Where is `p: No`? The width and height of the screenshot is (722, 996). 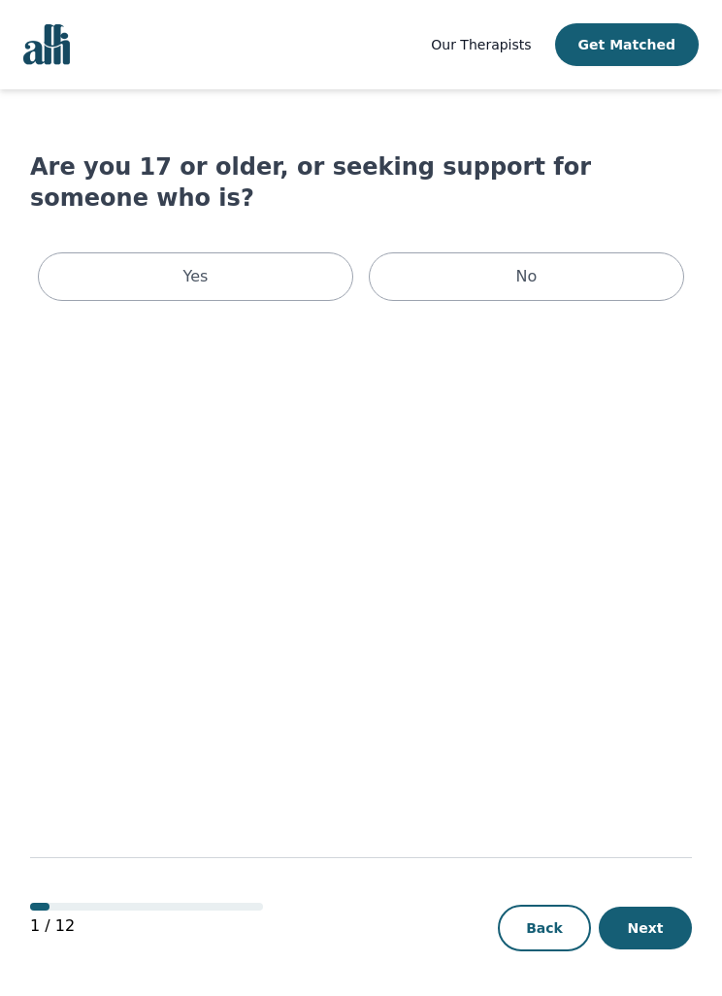 p: No is located at coordinates (527, 277).